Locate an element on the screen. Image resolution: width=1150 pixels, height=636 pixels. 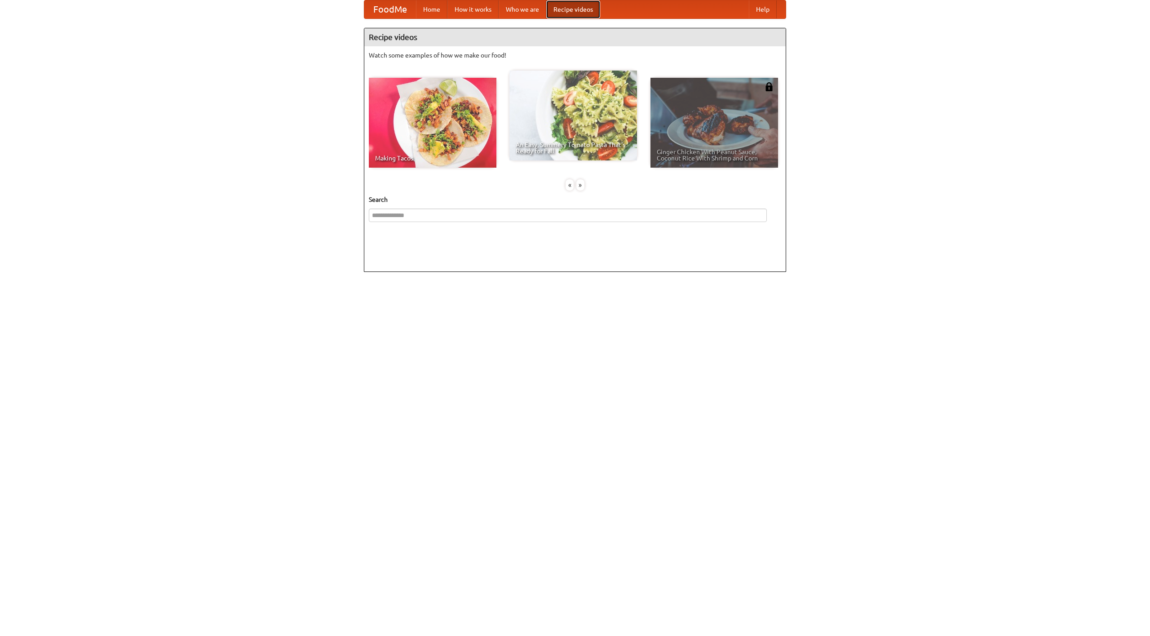
h4: Recipe videos is located at coordinates (575, 37).